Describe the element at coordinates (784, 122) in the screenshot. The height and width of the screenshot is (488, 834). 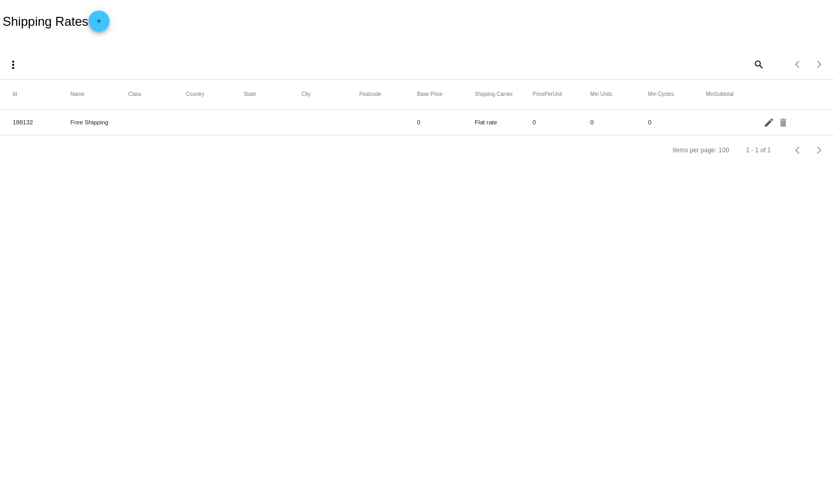
I see `mat-icon: delete` at that location.